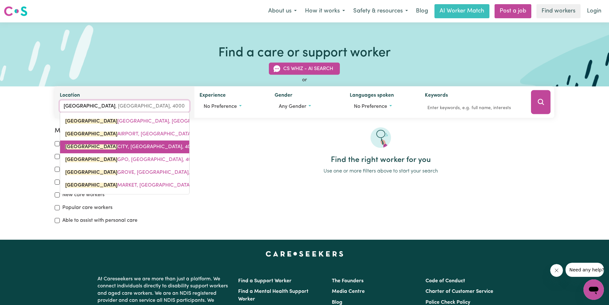 This screenshot has height=305, width=609. Describe the element at coordinates (445, 281) in the screenshot. I see `a: Code of Conduct` at that location.